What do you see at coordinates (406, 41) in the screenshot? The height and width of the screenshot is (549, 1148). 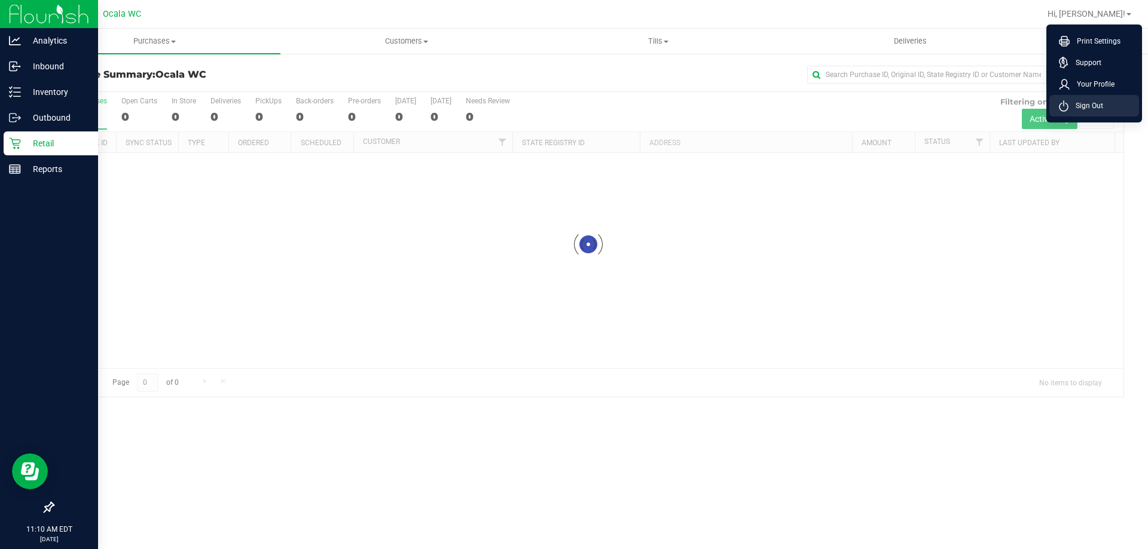 I see `a: Customers` at bounding box center [406, 41].